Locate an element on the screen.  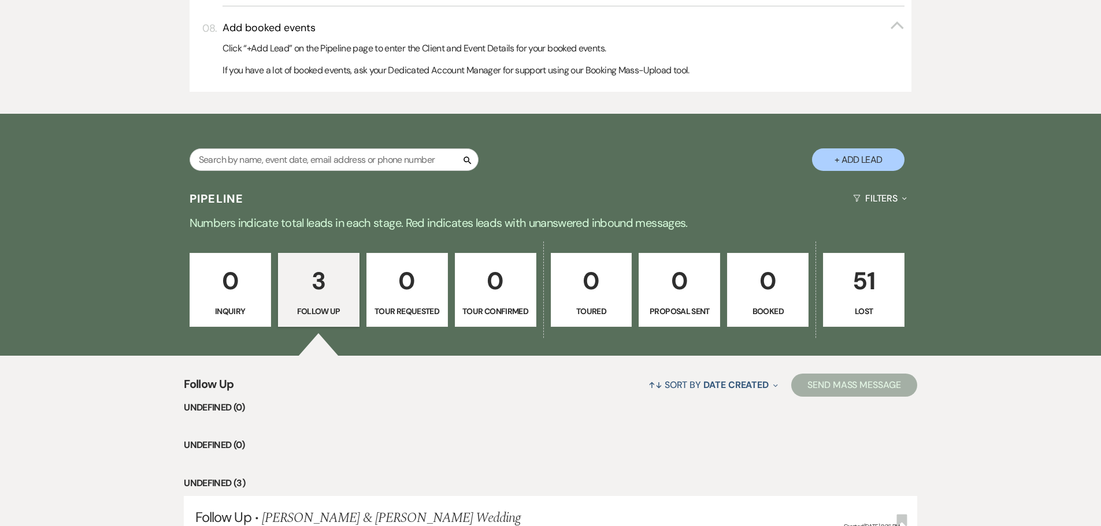
button: Send Mass Message is located at coordinates (854, 385).